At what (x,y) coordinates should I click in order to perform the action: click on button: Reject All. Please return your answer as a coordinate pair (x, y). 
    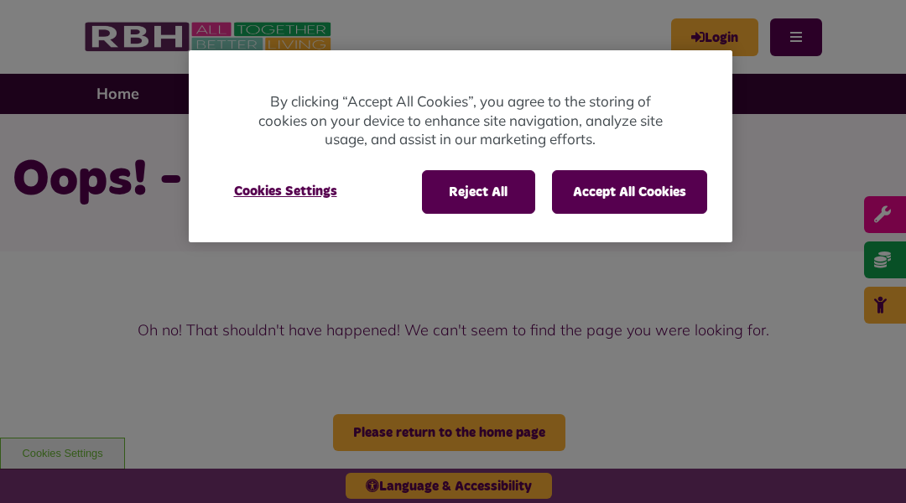
    Looking at the image, I should click on (478, 192).